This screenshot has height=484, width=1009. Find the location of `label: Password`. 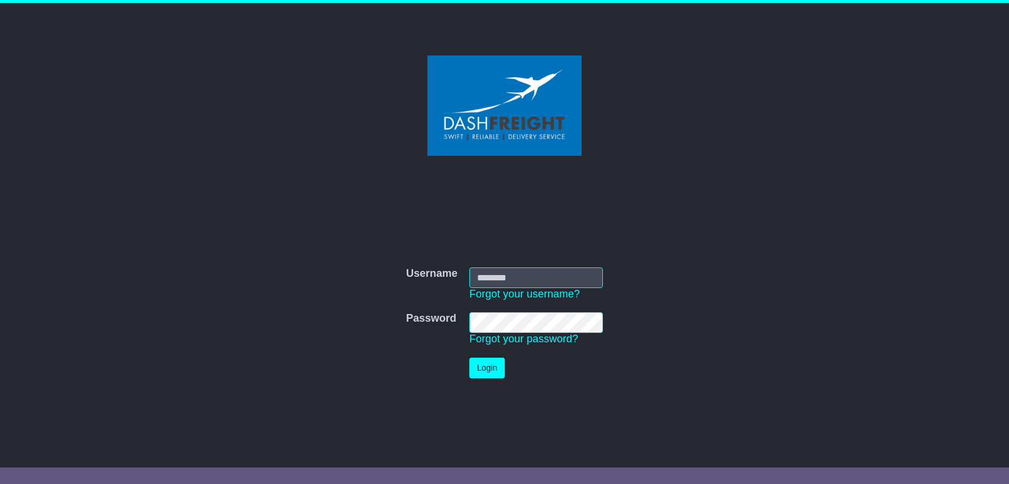

label: Password is located at coordinates (431, 319).